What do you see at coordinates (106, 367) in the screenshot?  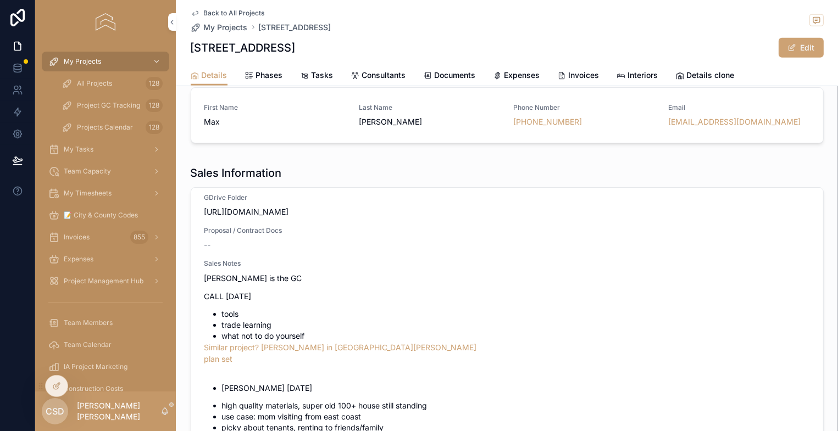 I see `a: IA Project Marketing` at bounding box center [106, 367].